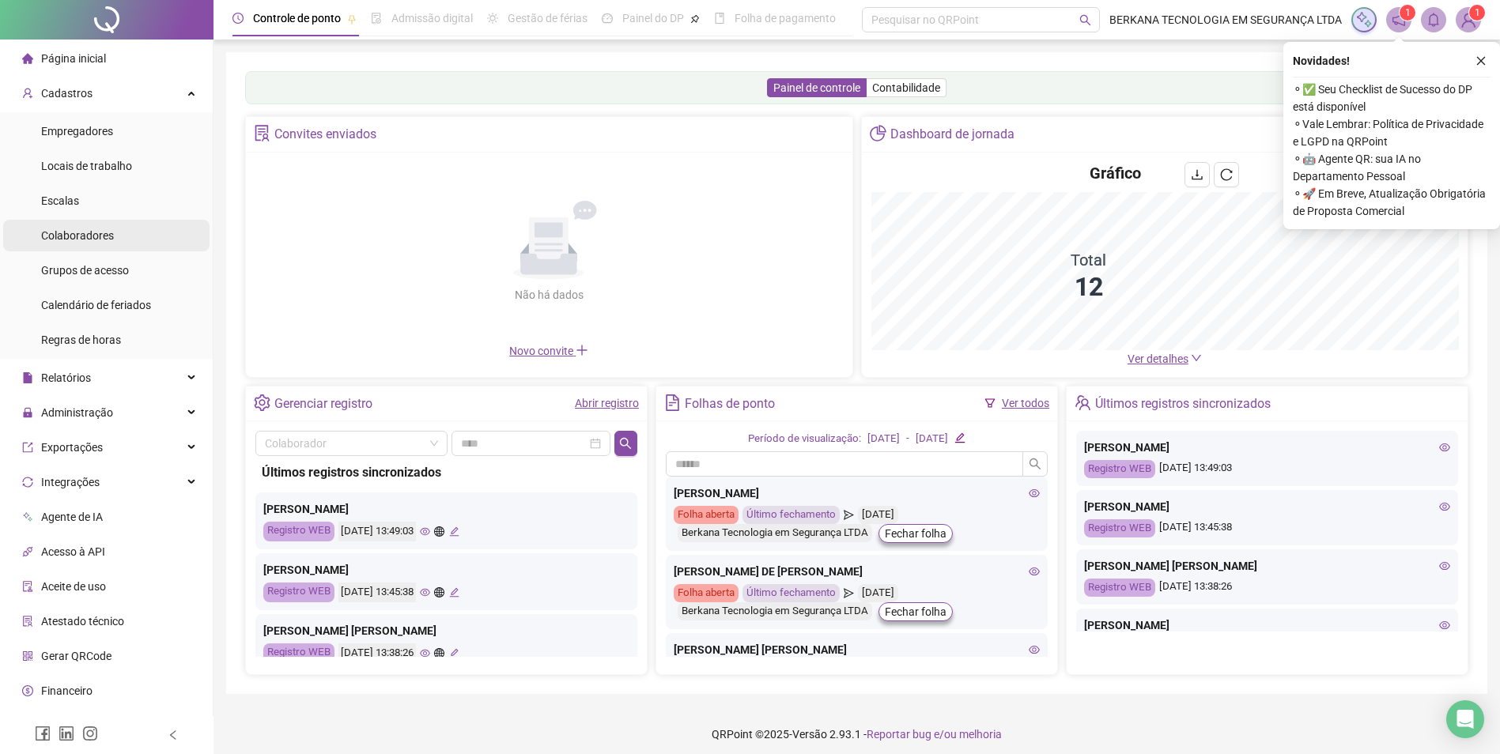 The width and height of the screenshot is (1500, 754). What do you see at coordinates (66, 734) in the screenshot?
I see `span: linkedin` at bounding box center [66, 734].